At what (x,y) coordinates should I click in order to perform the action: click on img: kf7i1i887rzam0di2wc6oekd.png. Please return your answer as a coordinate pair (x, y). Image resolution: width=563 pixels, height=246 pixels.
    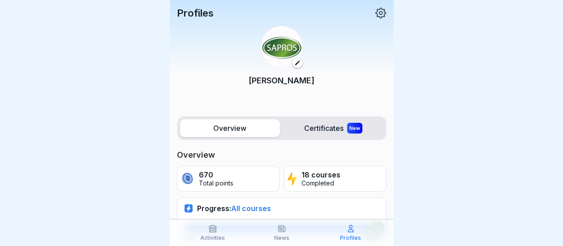
    Looking at the image, I should click on (282, 47).